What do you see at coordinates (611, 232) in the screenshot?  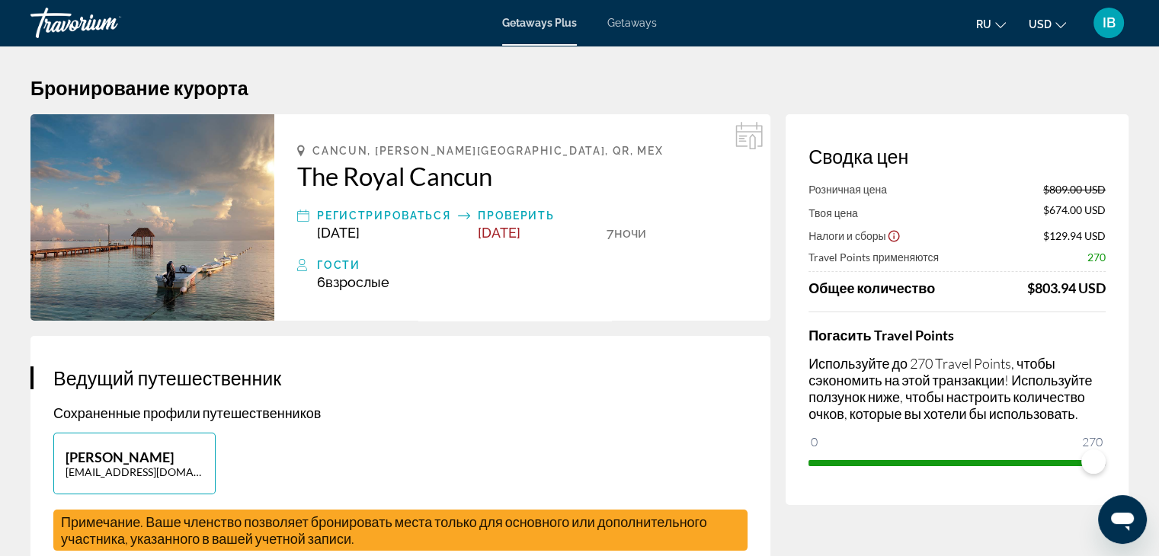 I see `span: 7` at bounding box center [611, 232].